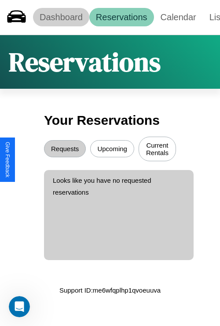 This screenshot has width=220, height=326. What do you see at coordinates (119, 186) in the screenshot?
I see `p: Looks like you have no requested reservations` at bounding box center [119, 186].